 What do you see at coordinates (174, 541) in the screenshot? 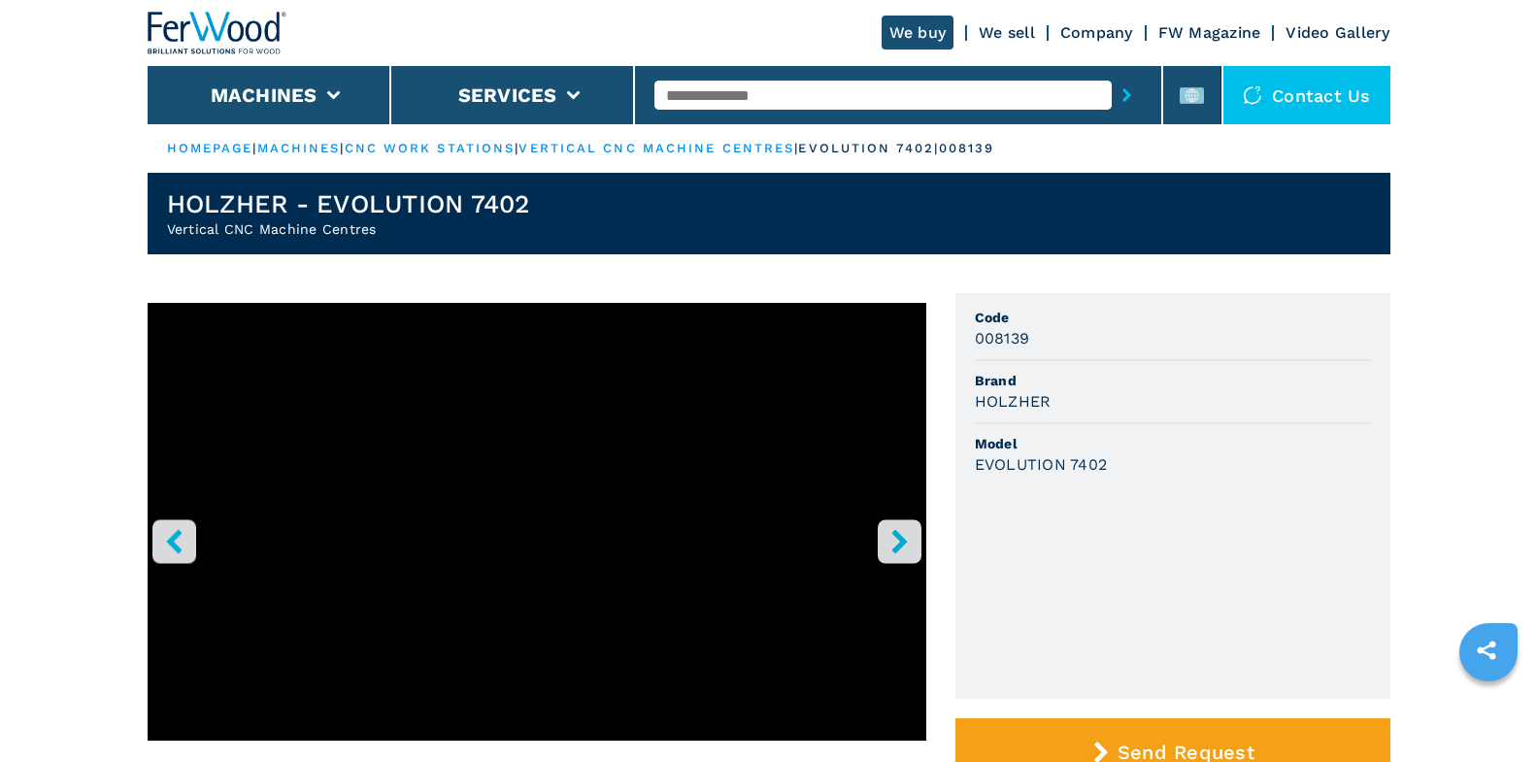
I see `button: left-button` at bounding box center [174, 541].